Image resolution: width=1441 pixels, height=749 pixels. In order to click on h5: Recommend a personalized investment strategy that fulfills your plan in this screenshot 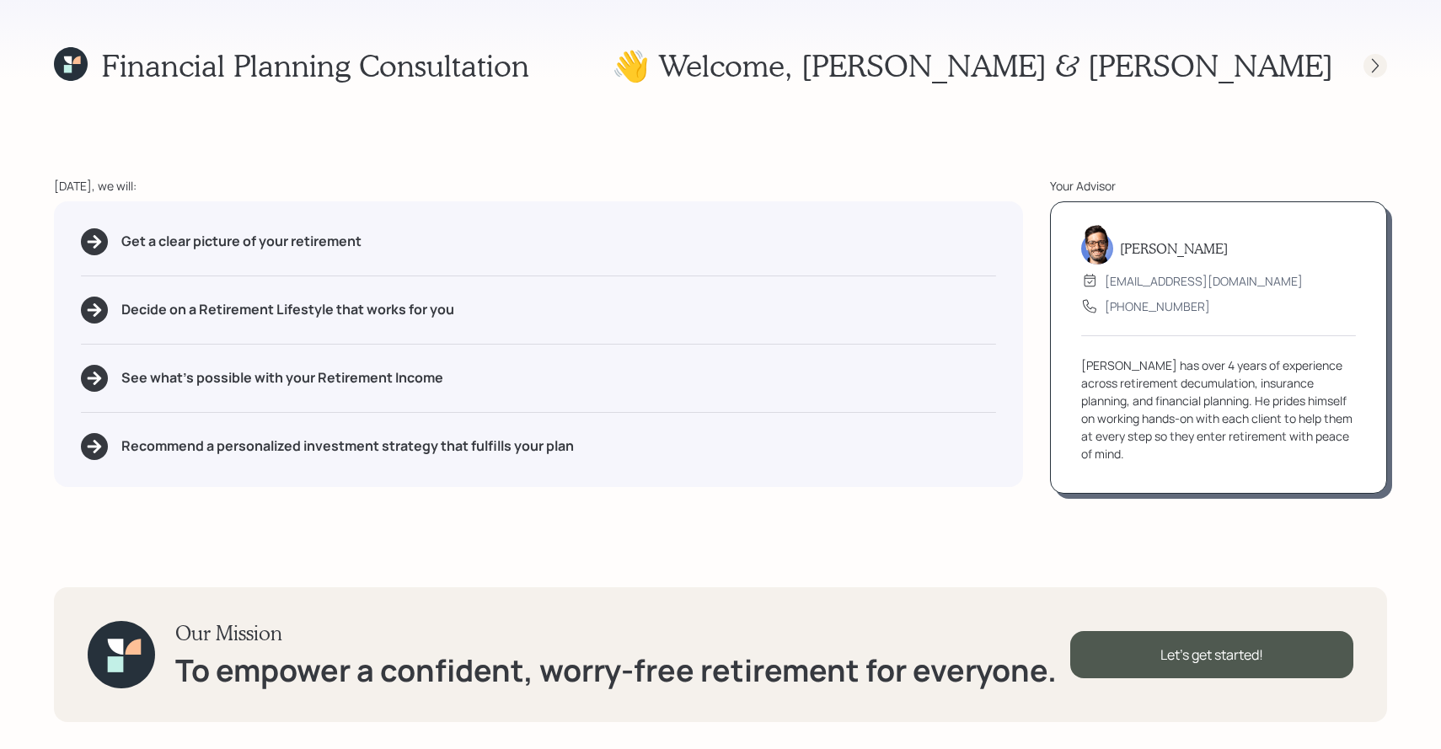, I will do `click(347, 446)`.